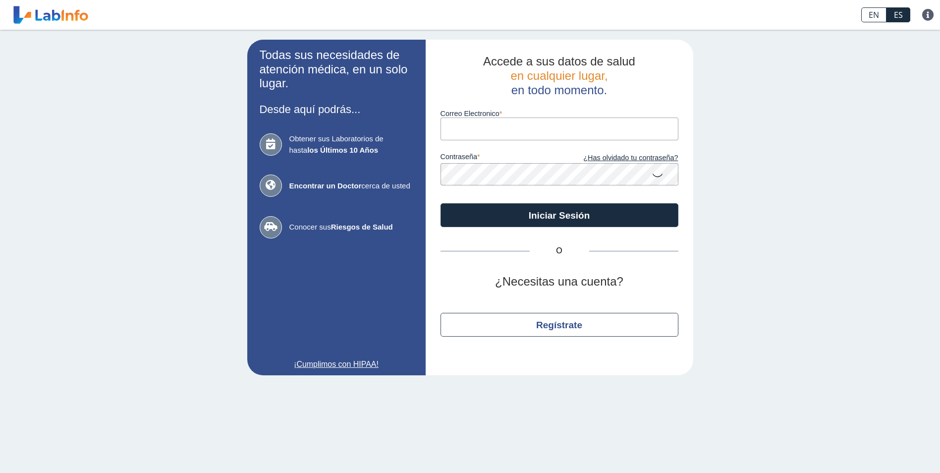  I want to click on h2: ¿Necesitas una cuenta?, so click(559, 281).